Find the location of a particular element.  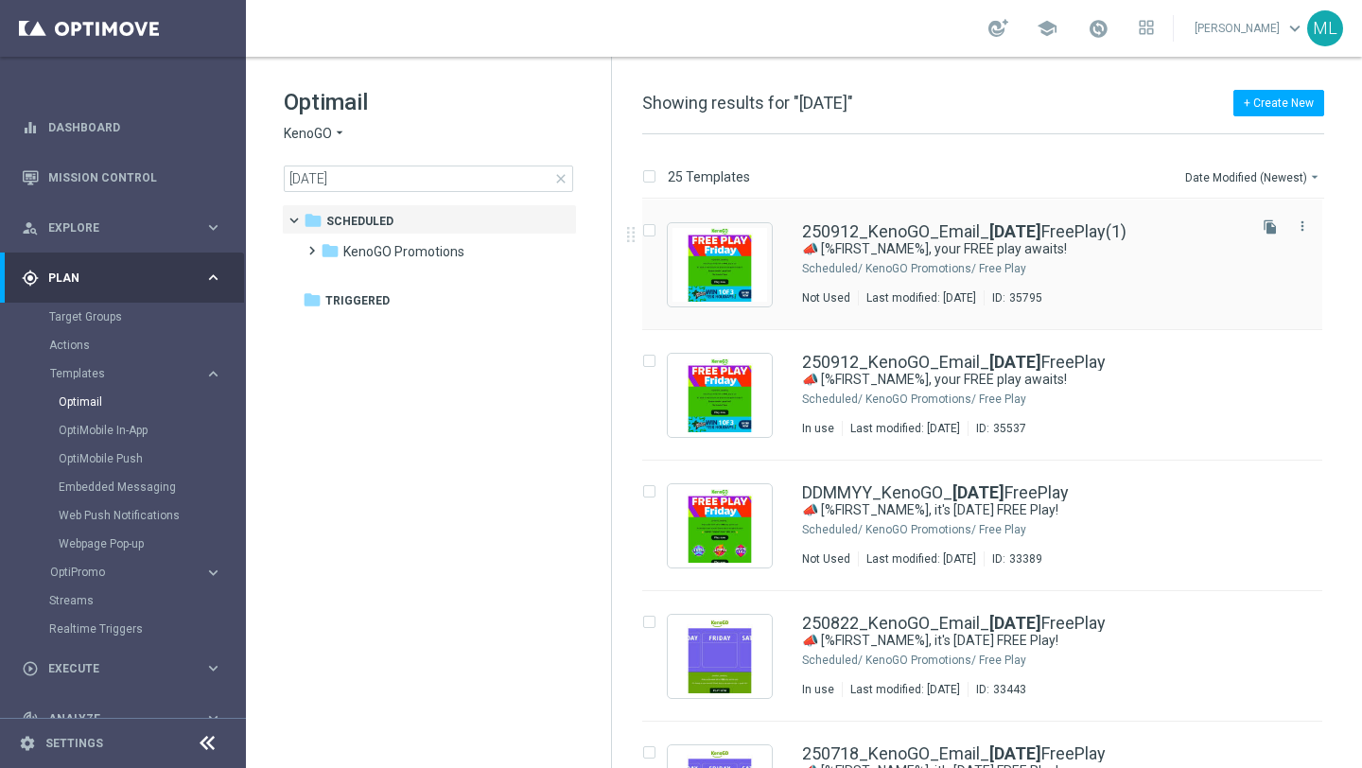

button: OptiPromo keyboard_arrow_right is located at coordinates (136, 572).